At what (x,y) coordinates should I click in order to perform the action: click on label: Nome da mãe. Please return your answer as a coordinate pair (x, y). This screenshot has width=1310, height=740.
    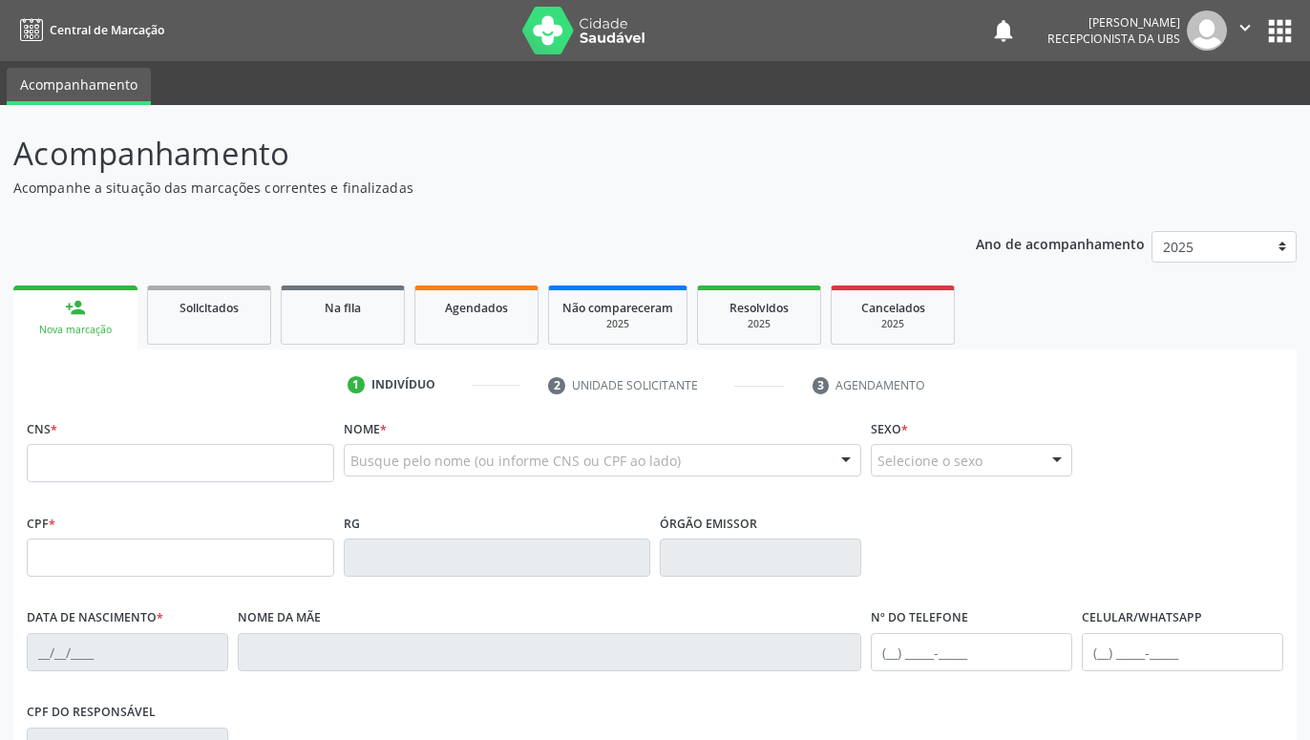
    Looking at the image, I should click on (279, 618).